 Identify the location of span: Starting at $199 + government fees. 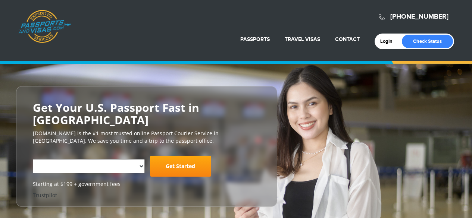
(147, 184).